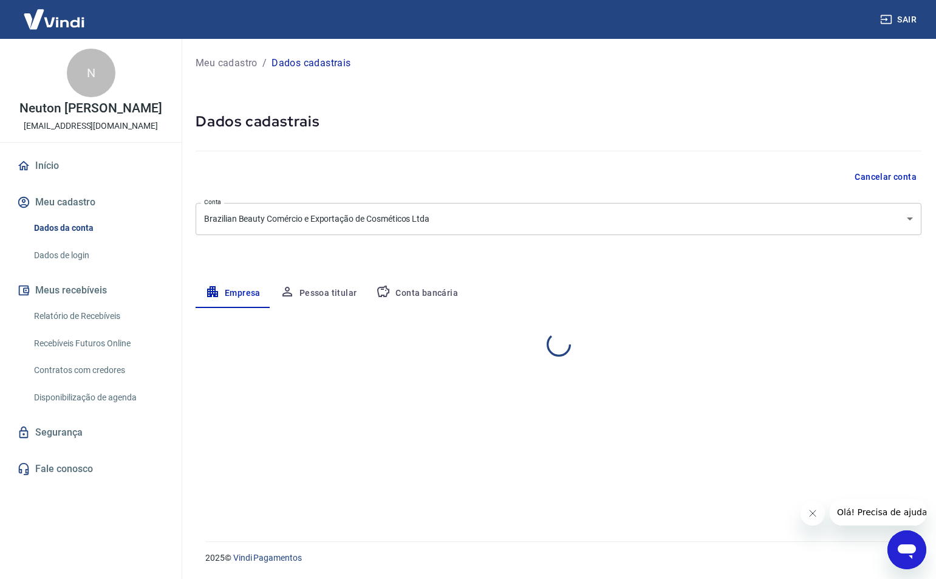  Describe the element at coordinates (233, 294) in the screenshot. I see `button: Empresa` at that location.